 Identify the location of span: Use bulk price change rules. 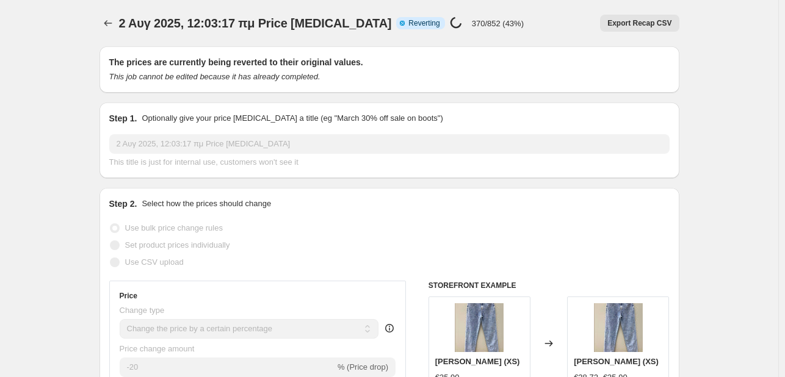
(174, 228).